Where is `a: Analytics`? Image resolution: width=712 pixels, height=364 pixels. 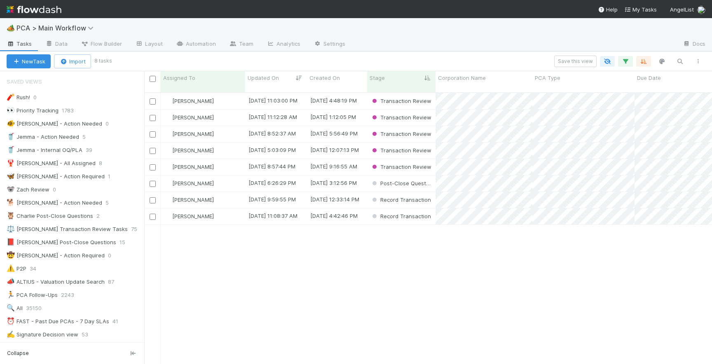 a: Analytics is located at coordinates (283, 44).